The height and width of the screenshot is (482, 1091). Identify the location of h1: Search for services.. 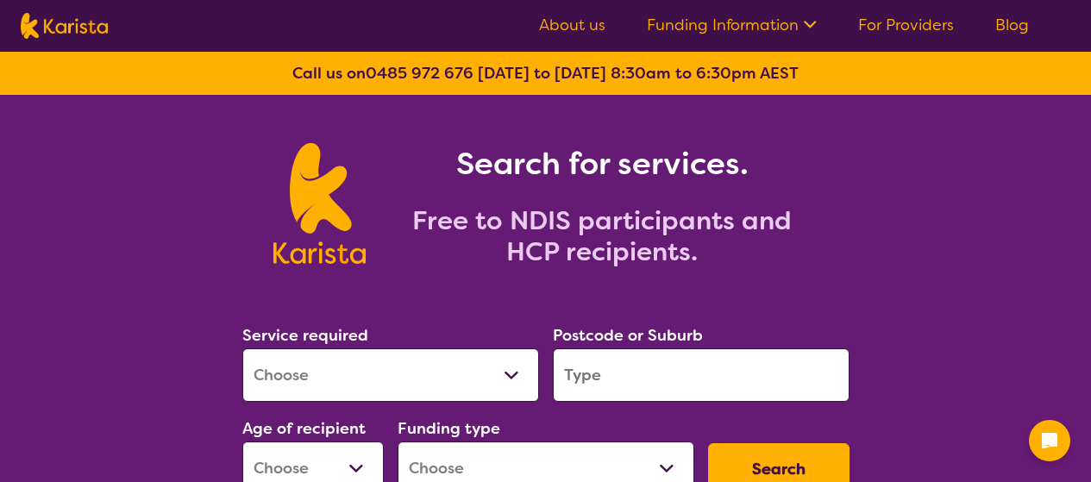
(602, 164).